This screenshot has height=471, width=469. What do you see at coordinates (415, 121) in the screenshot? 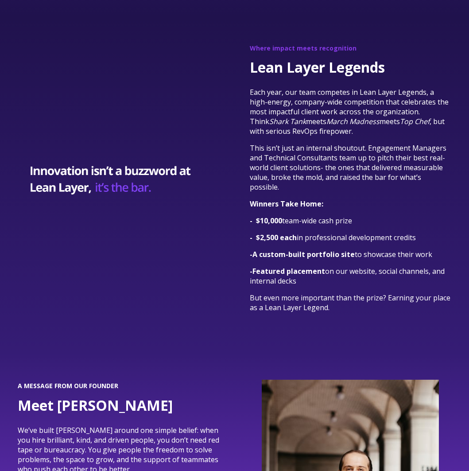
I see `em: Top Chef` at bounding box center [415, 121].